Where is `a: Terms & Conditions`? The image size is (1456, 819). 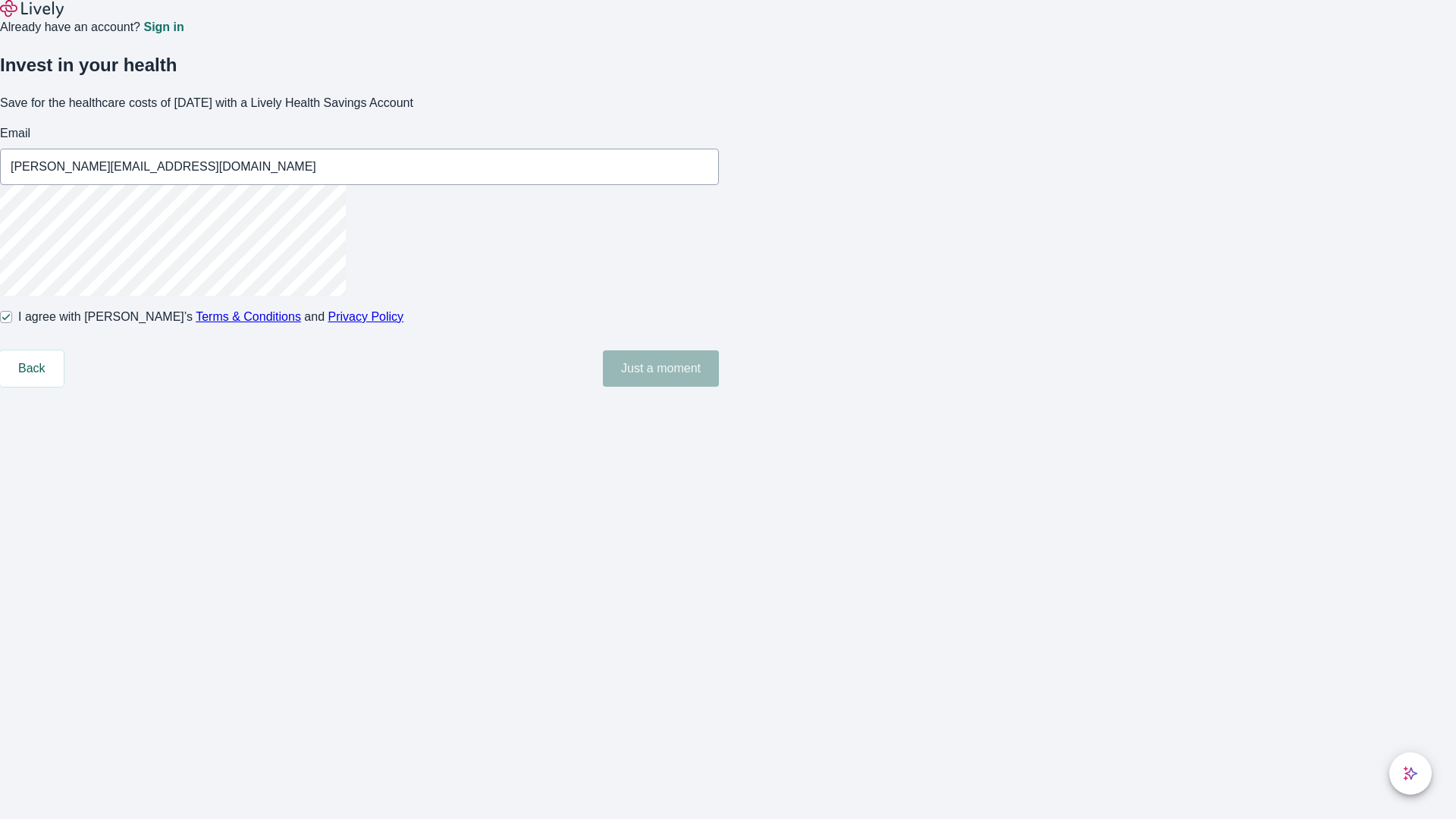
a: Terms & Conditions is located at coordinates (248, 316).